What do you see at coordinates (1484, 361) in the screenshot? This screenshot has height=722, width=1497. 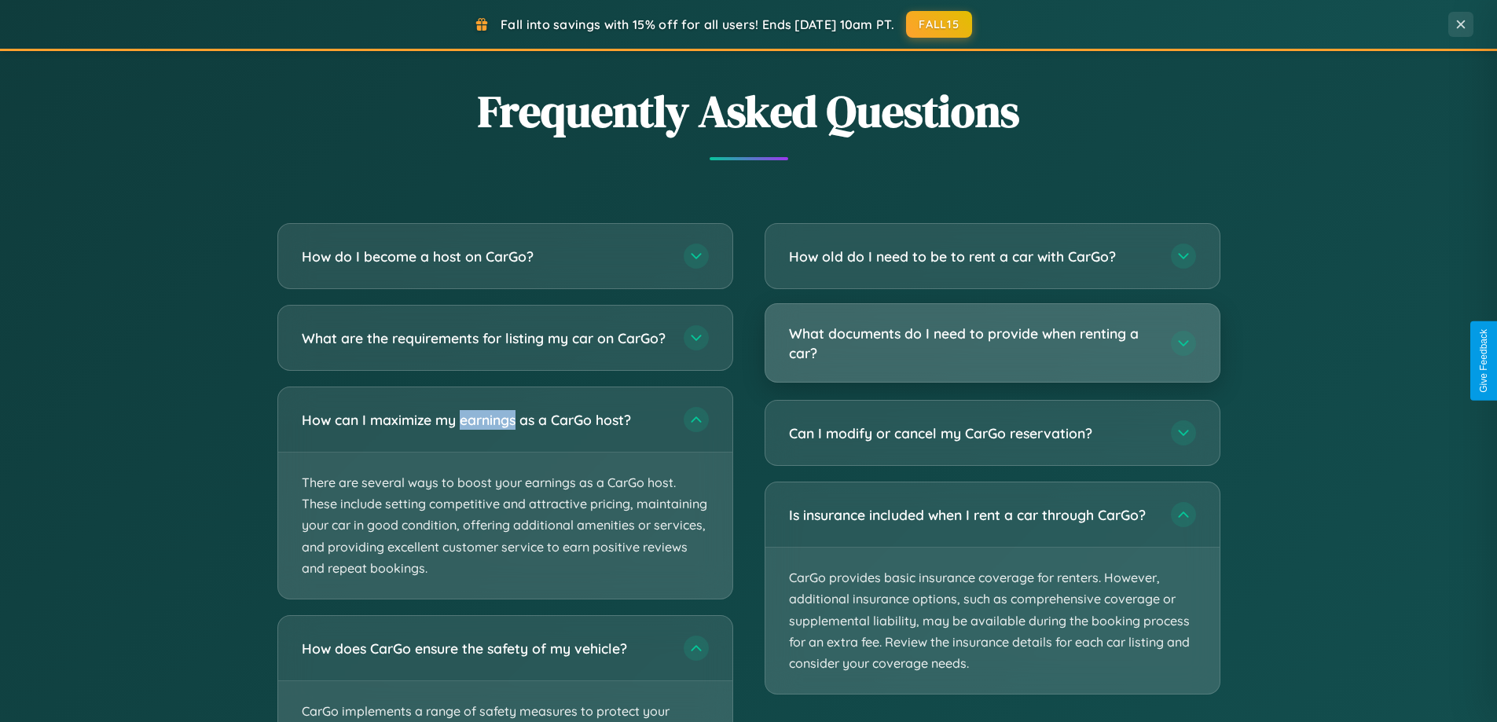 I see `div: Give Feedback` at bounding box center [1484, 361].